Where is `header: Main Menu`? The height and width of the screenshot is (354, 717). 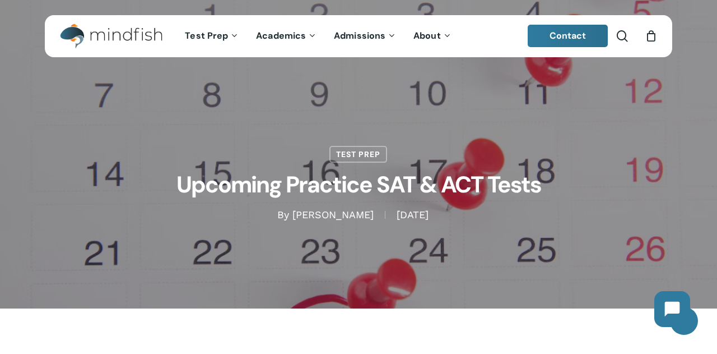 header: Main Menu is located at coordinates (359, 36).